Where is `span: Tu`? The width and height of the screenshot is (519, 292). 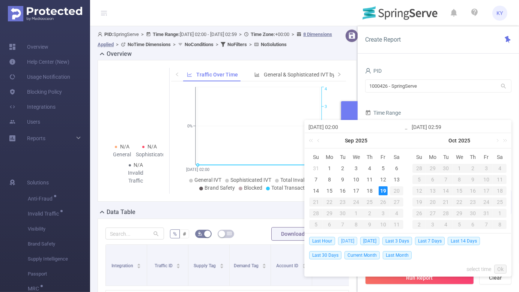 span: Tu is located at coordinates (446, 157).